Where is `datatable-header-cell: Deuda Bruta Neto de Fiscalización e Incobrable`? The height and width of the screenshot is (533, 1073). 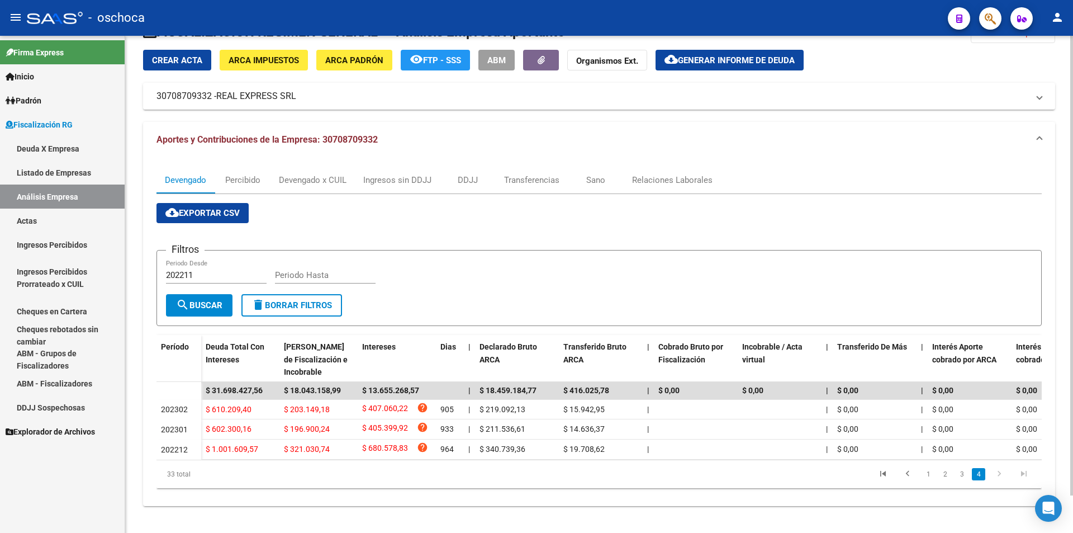
datatable-header-cell: Deuda Bruta Neto de Fiscalización e Incobrable is located at coordinates (319, 359).